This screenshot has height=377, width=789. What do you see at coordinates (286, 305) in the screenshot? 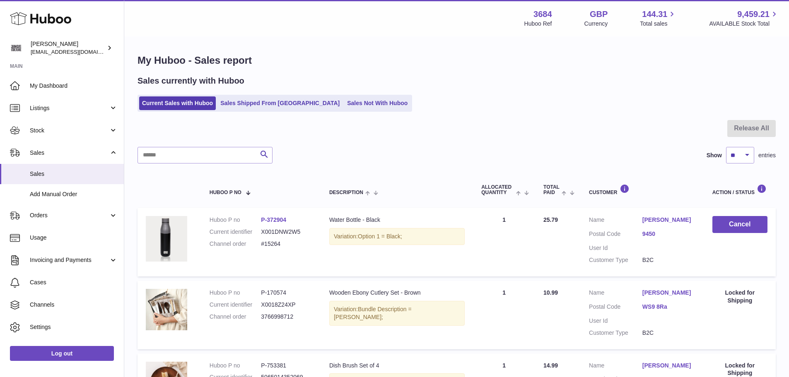
I see `dd: X0018Z24XP` at bounding box center [286, 305].